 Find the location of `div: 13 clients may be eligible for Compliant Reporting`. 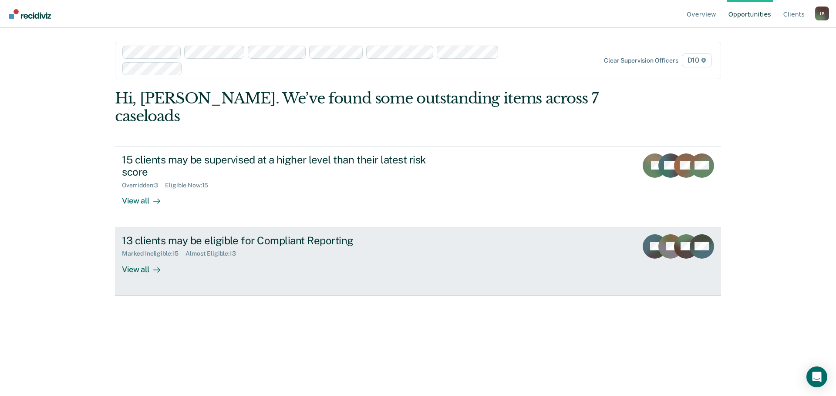

div: 13 clients may be eligible for Compliant Reporting is located at coordinates (275, 241).